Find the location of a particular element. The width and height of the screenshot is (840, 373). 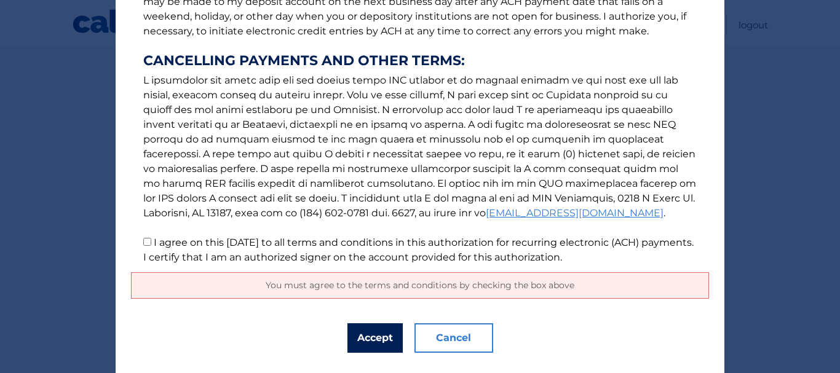

span: You must agree to the terms and conditions by checking the box above is located at coordinates (420, 285).